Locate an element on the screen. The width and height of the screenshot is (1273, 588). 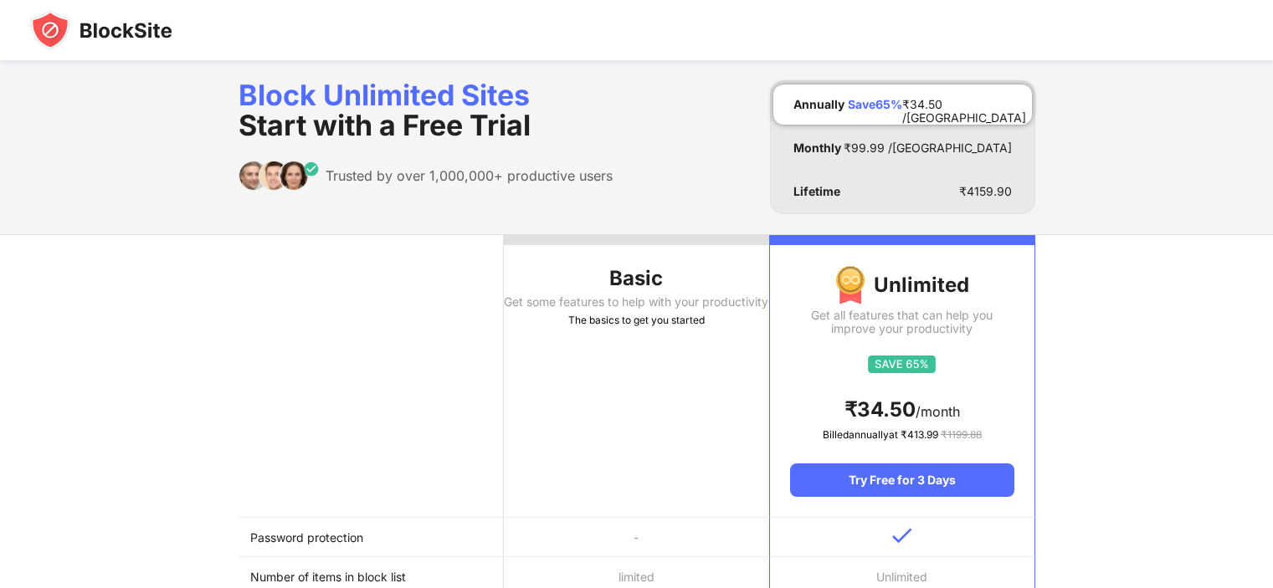
div: Trusted by over 1,000,000+ productive users is located at coordinates (469, 176).